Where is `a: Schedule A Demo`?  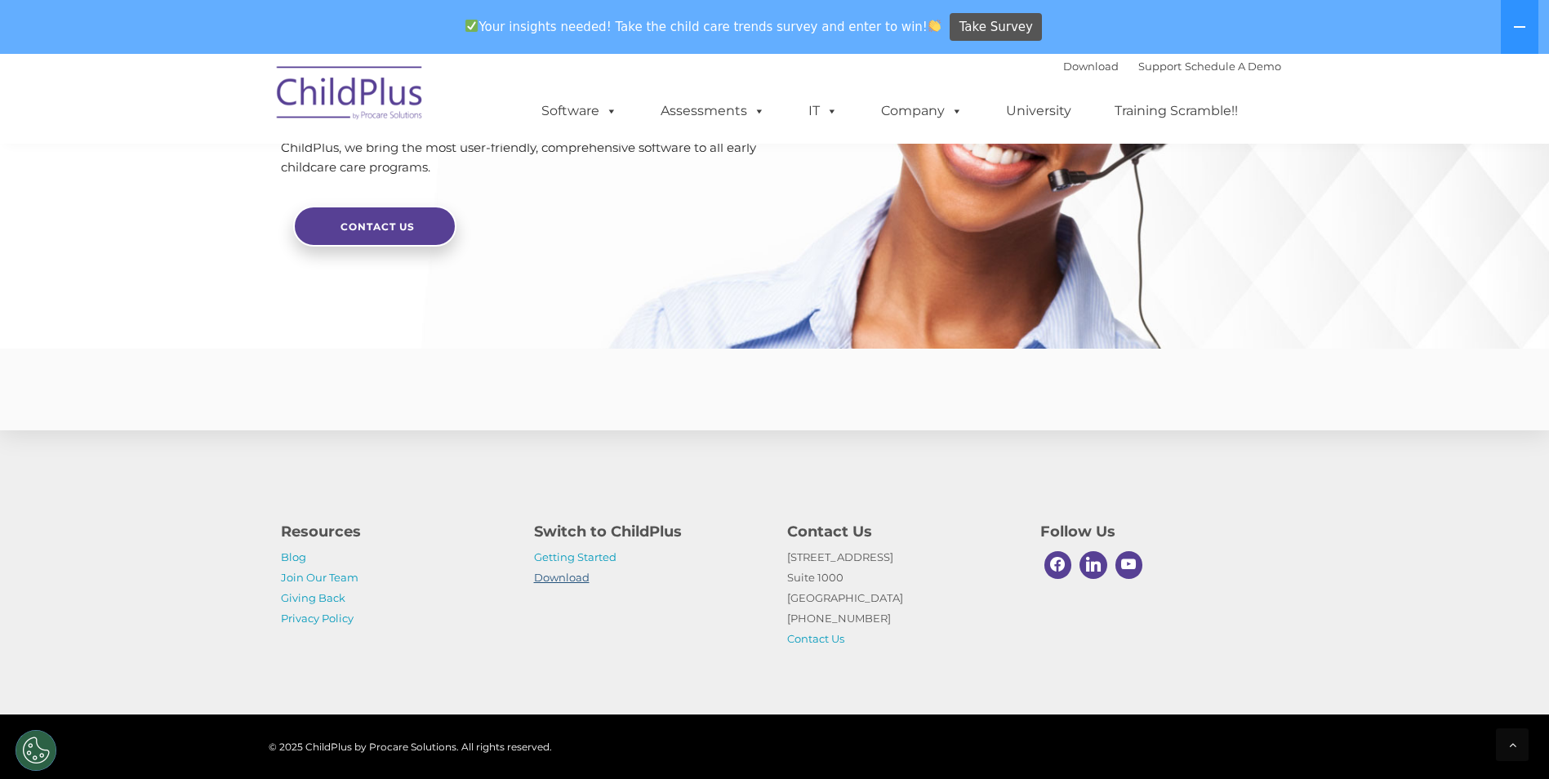
a: Schedule A Demo is located at coordinates (1233, 66).